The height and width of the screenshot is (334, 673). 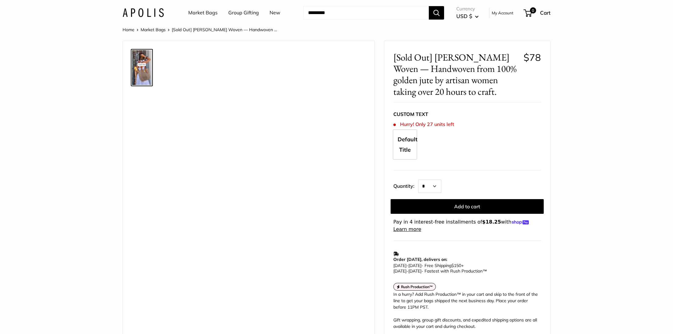 What do you see at coordinates (405, 144) in the screenshot?
I see `label: Default Title` at bounding box center [405, 144].